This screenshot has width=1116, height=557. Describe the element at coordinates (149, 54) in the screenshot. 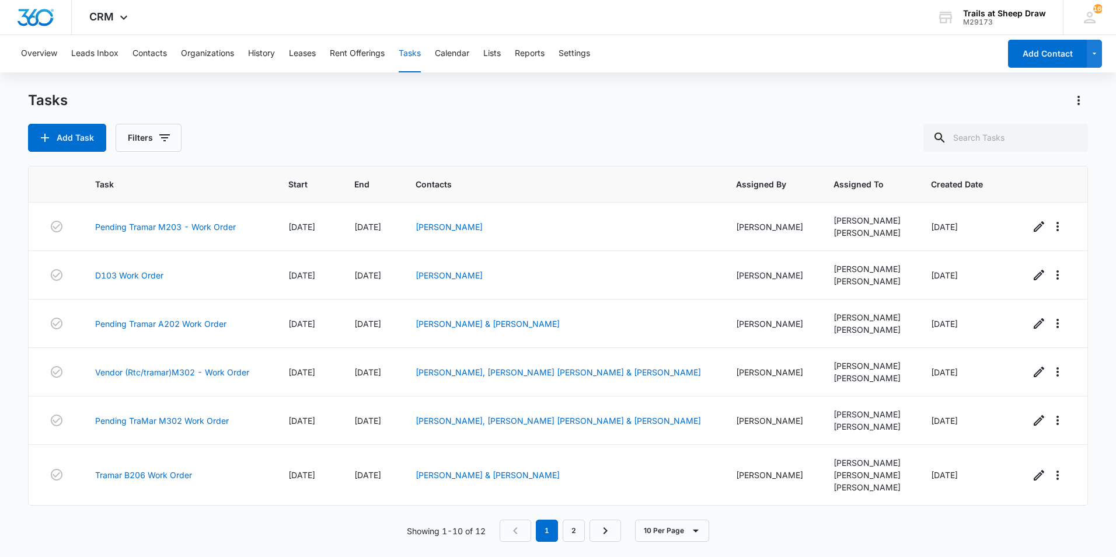

I see `button: Contacts` at that location.